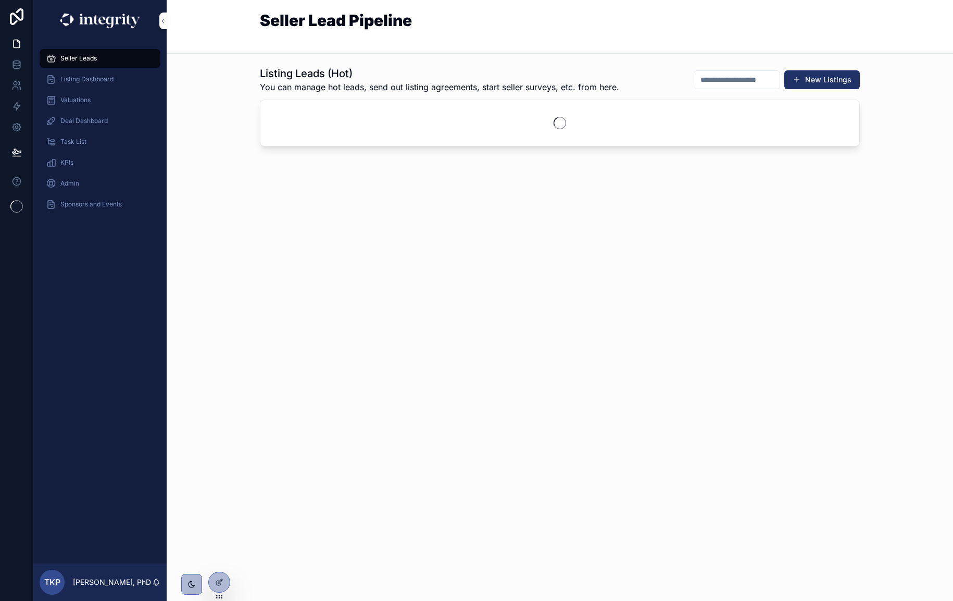 The height and width of the screenshot is (601, 953). I want to click on a: Valuations, so click(100, 100).